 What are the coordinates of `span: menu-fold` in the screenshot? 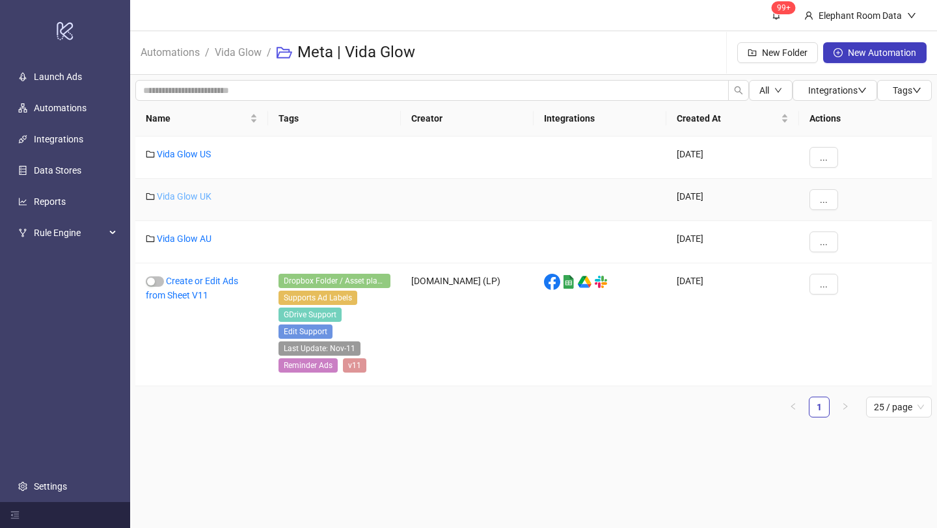 It's located at (15, 515).